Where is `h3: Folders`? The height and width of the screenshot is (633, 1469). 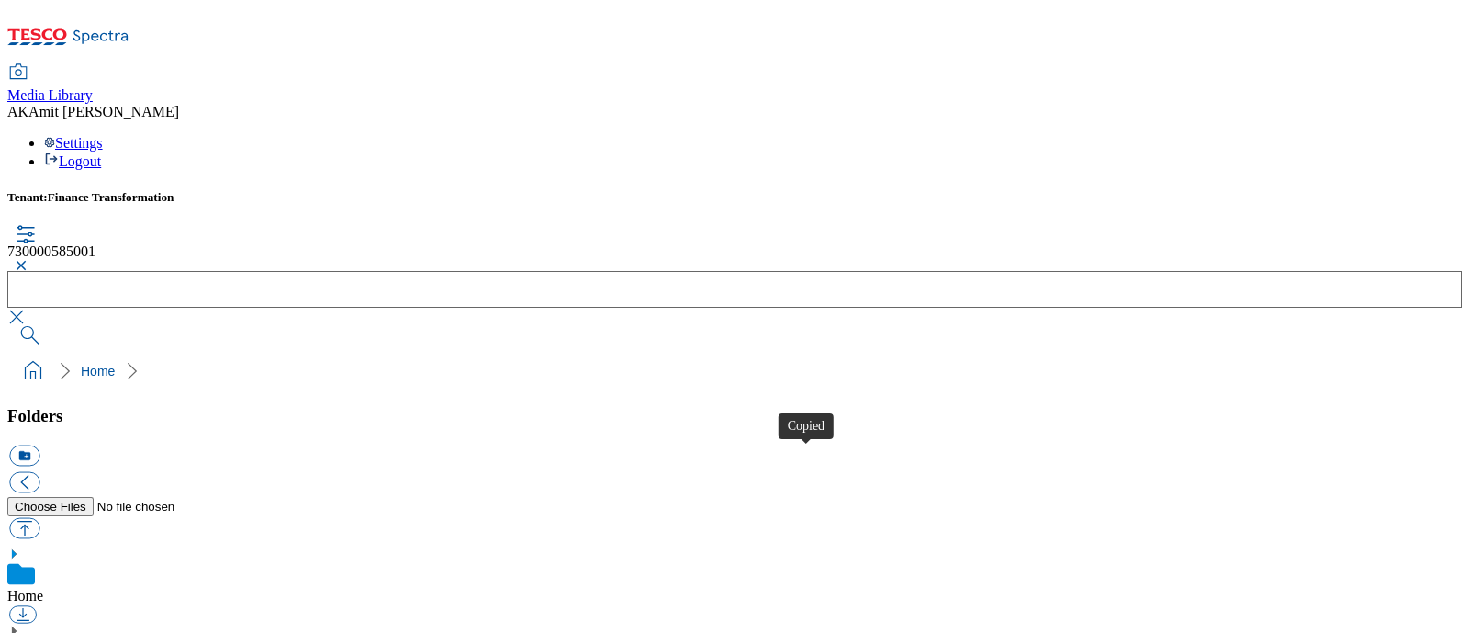 h3: Folders is located at coordinates (735, 416).